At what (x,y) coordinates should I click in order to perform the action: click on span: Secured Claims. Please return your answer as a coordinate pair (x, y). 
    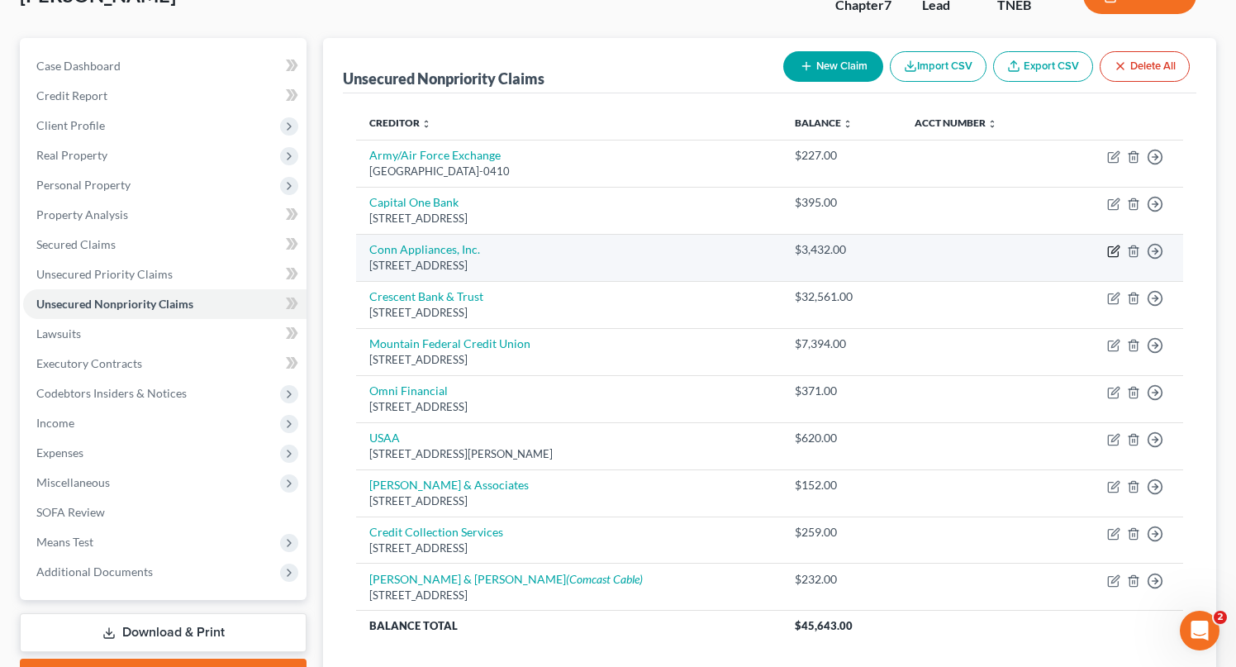
    Looking at the image, I should click on (76, 244).